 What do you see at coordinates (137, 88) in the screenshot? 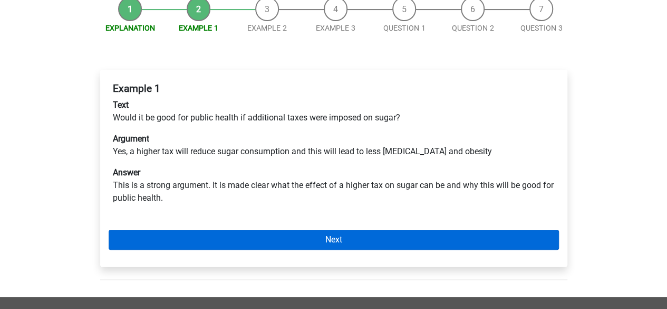
I see `b: Example 1` at bounding box center [137, 88].